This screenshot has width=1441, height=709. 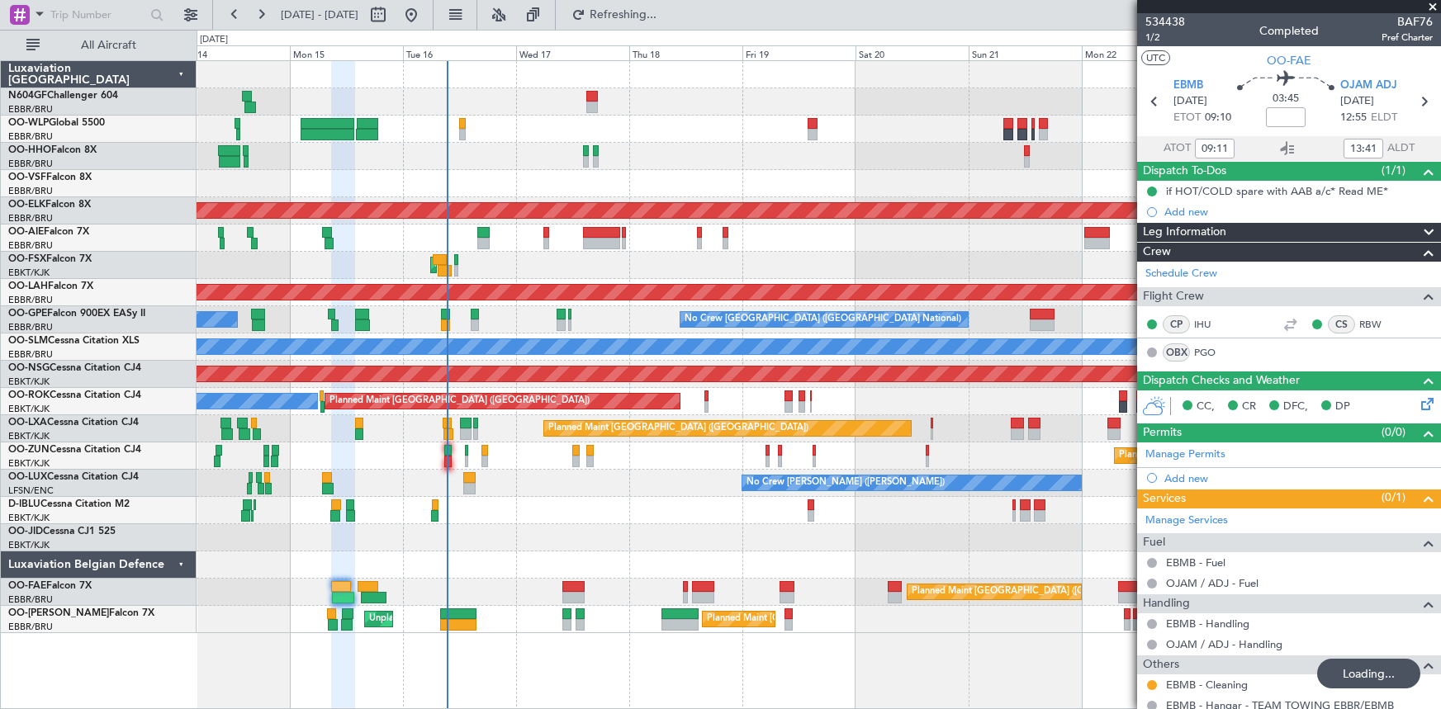 I want to click on span: N604GF, so click(x=27, y=96).